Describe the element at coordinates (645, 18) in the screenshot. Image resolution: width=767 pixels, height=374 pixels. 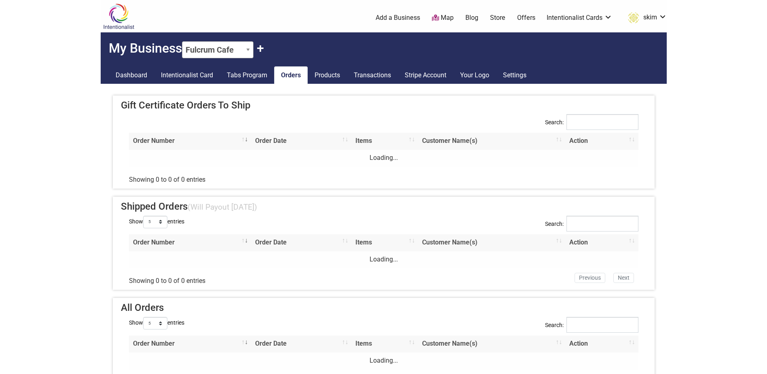
I see `a: skim` at that location.